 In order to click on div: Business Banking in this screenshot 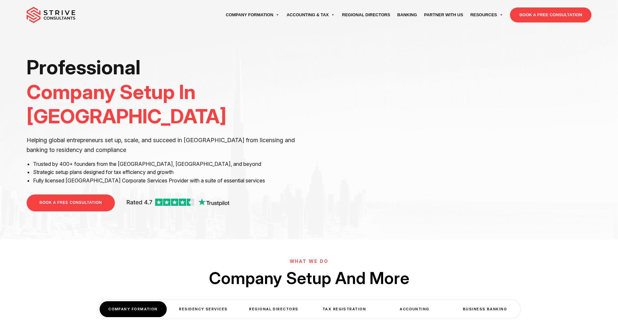, I will do `click(485, 309)`.